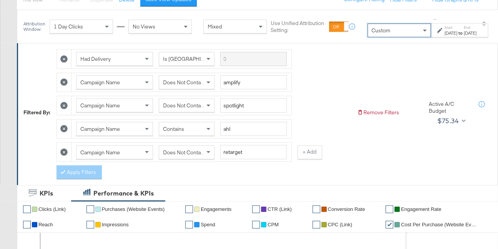 The height and width of the screenshot is (249, 498). What do you see at coordinates (68, 27) in the screenshot?
I see `span: 1 Day Clicks` at bounding box center [68, 27].